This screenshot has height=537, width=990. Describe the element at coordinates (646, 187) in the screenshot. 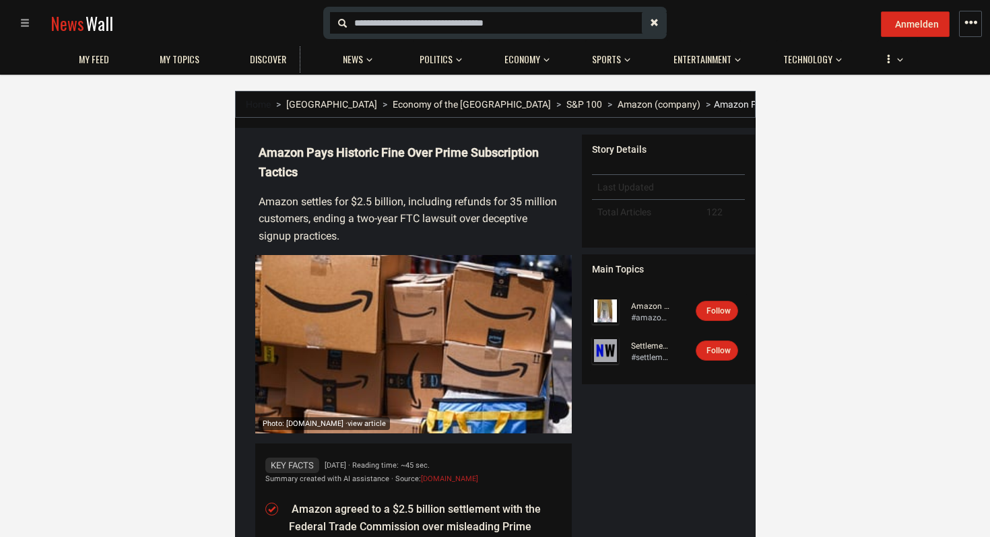

I see `td: Last Updated` at that location.